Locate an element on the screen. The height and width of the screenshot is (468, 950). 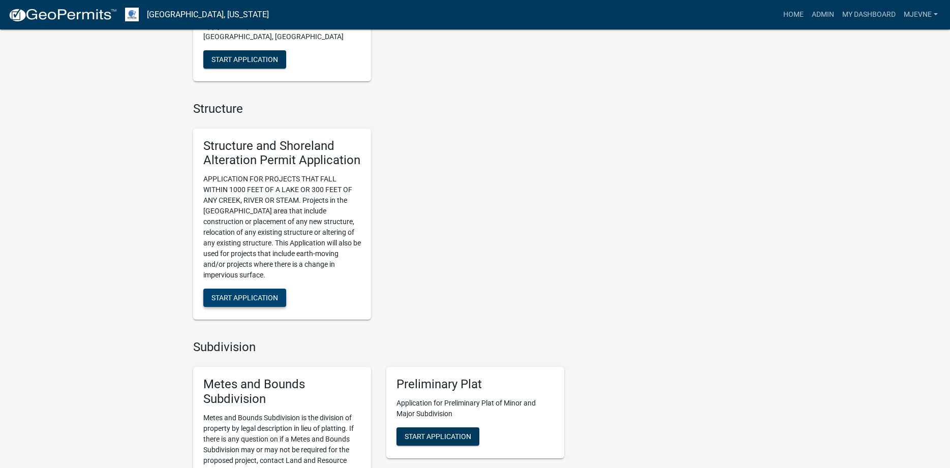
a: MJevne is located at coordinates (920, 15).